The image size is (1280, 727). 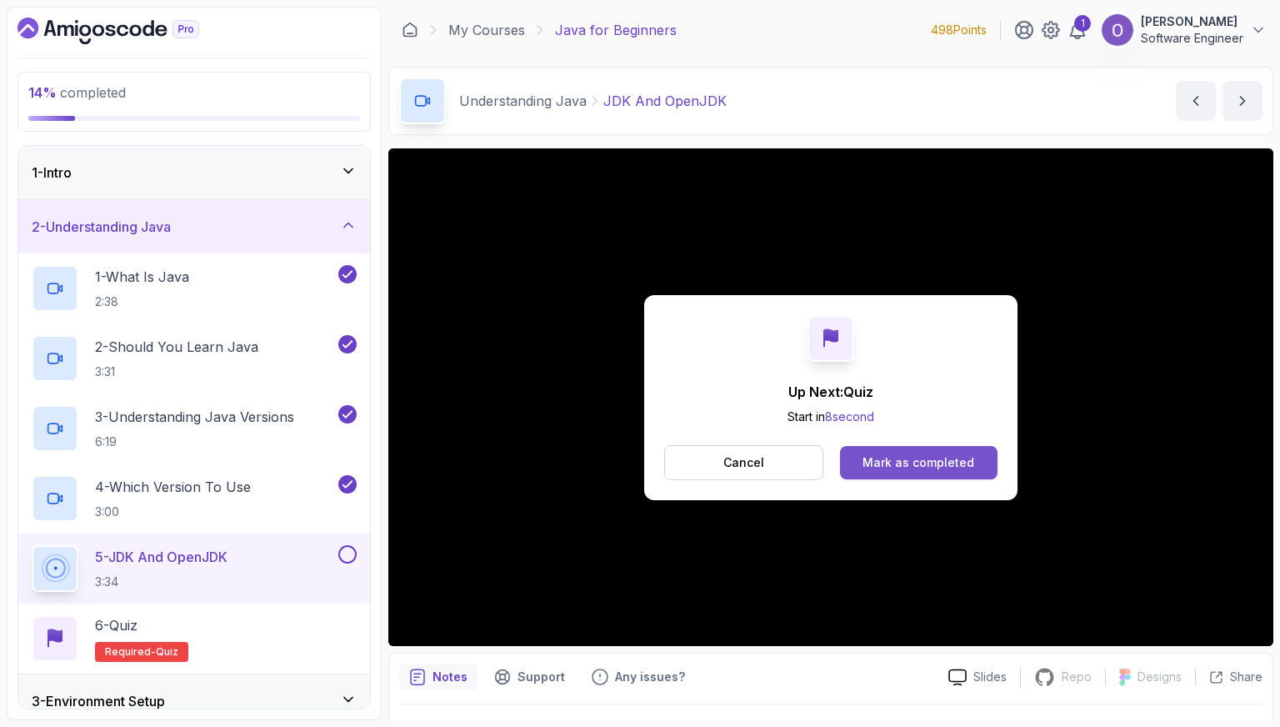 What do you see at coordinates (1246, 677) in the screenshot?
I see `p: Share` at bounding box center [1246, 677].